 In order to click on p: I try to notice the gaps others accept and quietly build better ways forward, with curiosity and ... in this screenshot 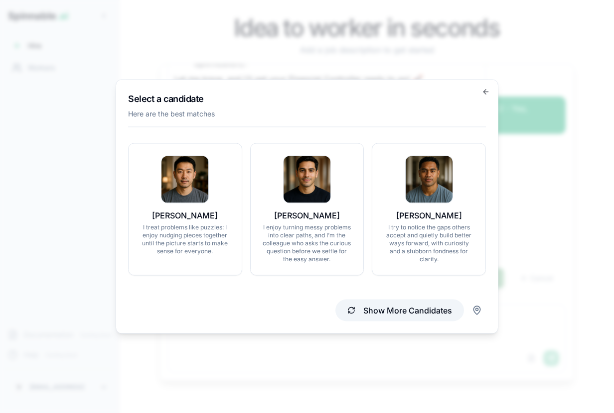, I will do `click(428, 244)`.